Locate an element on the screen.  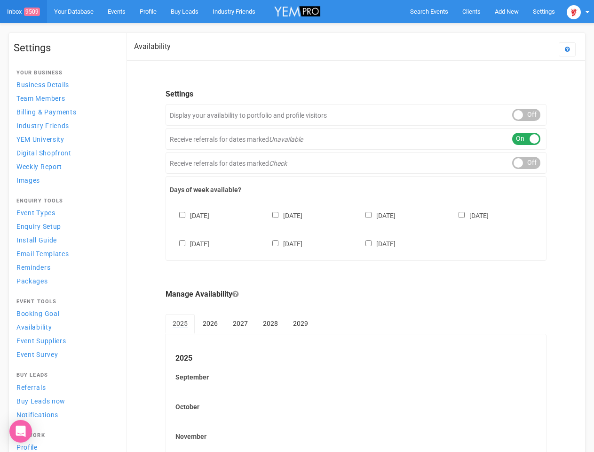
a: Install Guide is located at coordinates (65, 240).